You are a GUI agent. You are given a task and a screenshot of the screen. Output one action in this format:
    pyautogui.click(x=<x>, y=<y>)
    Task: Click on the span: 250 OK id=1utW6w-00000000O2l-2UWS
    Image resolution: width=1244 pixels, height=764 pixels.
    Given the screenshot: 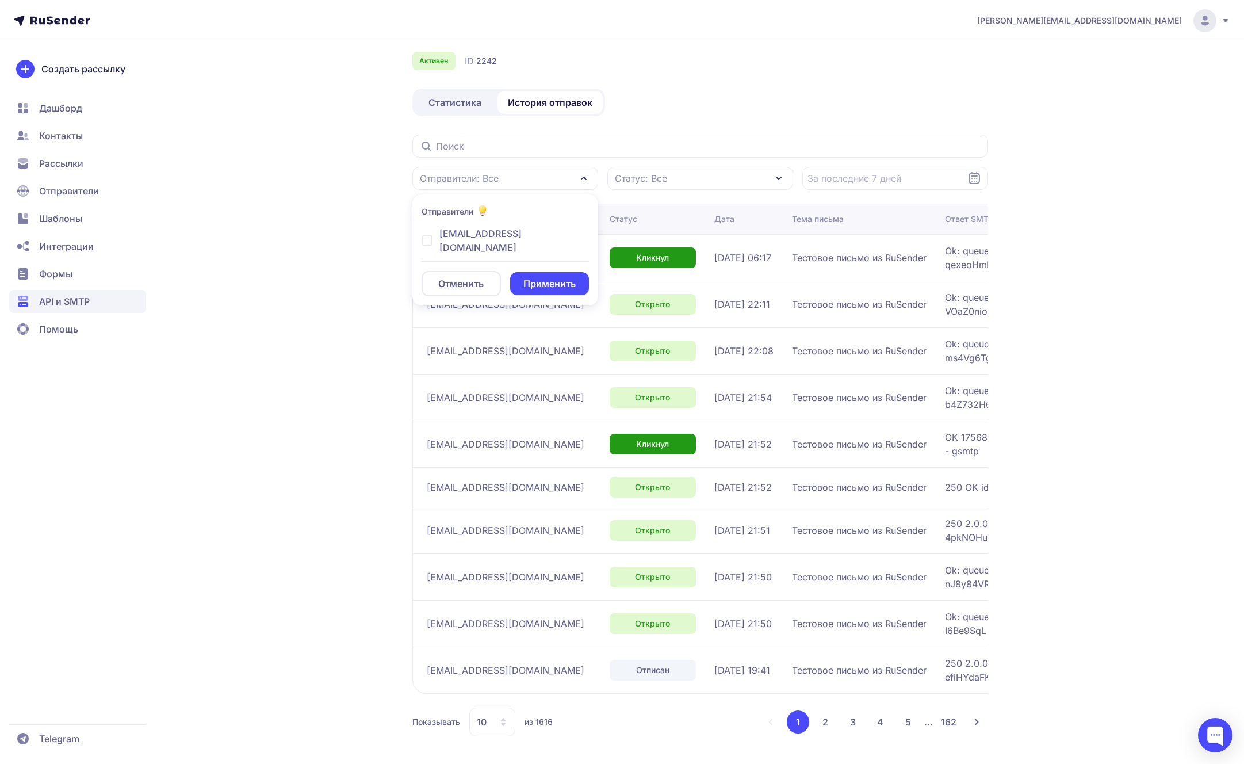 What is the action you would take?
    pyautogui.click(x=1088, y=487)
    